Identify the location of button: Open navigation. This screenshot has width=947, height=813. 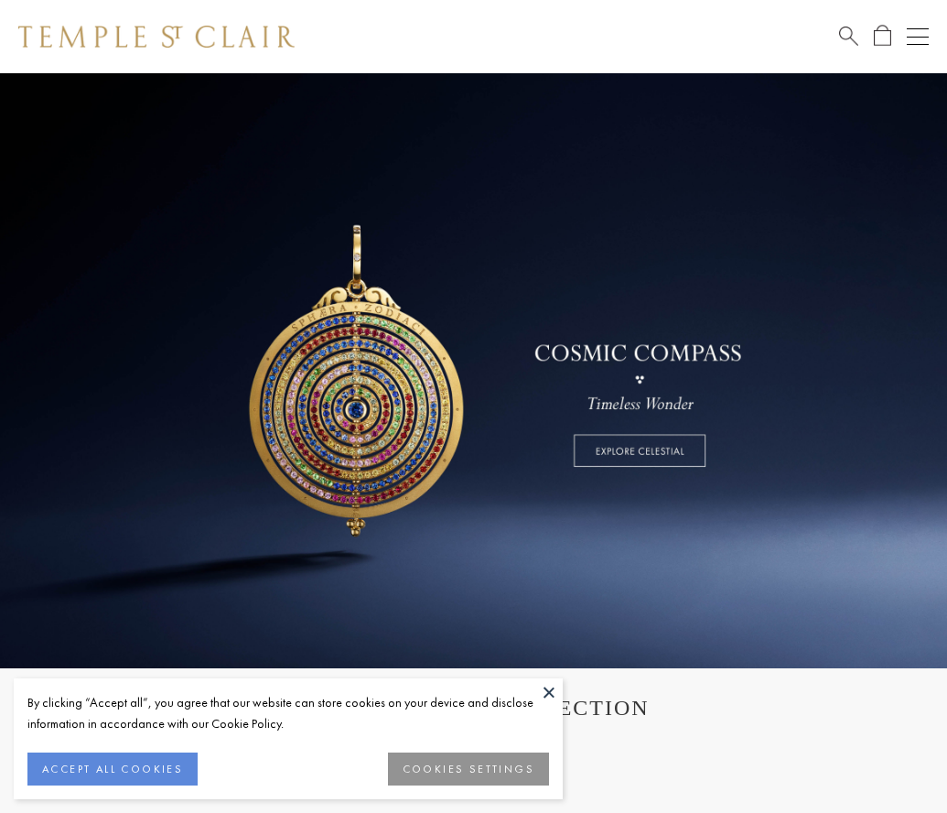
(918, 37).